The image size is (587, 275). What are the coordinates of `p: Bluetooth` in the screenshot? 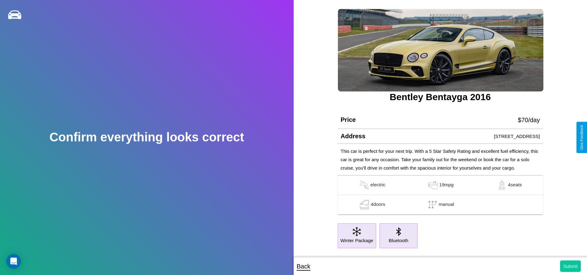 It's located at (399, 240).